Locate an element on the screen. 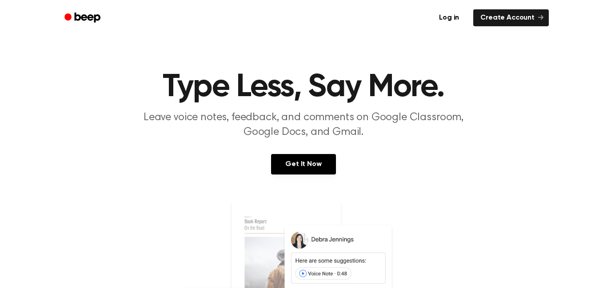 This screenshot has height=288, width=607. a: Beep is located at coordinates (83, 18).